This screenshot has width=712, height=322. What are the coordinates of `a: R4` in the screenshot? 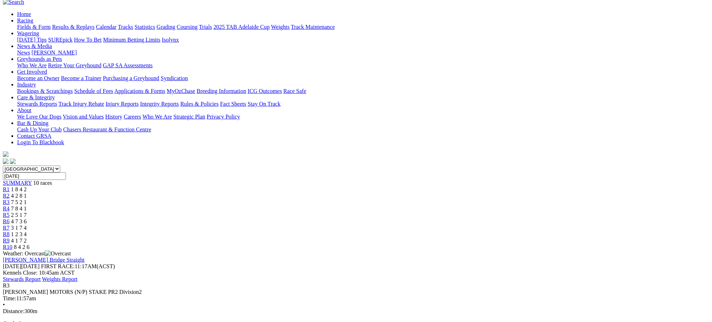 It's located at (6, 209).